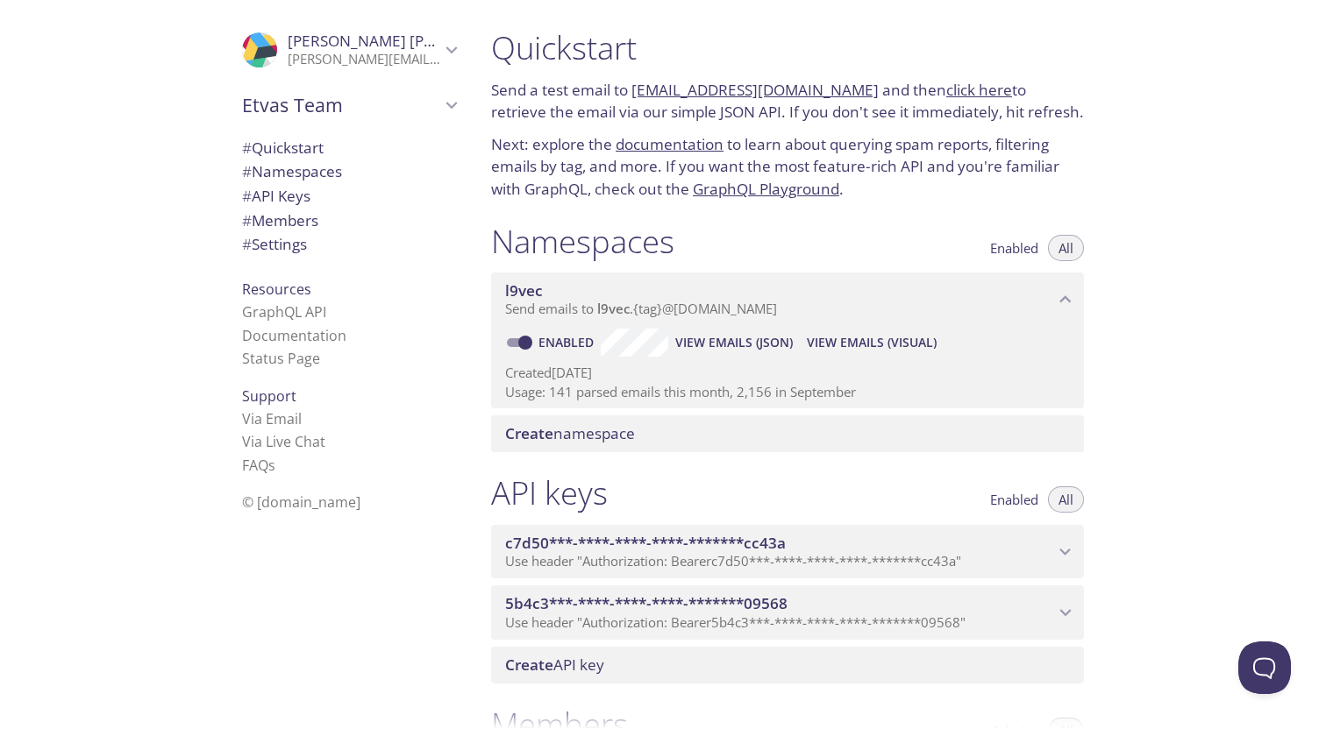  Describe the element at coordinates (582, 241) in the screenshot. I see `h1: Namespaces` at that location.